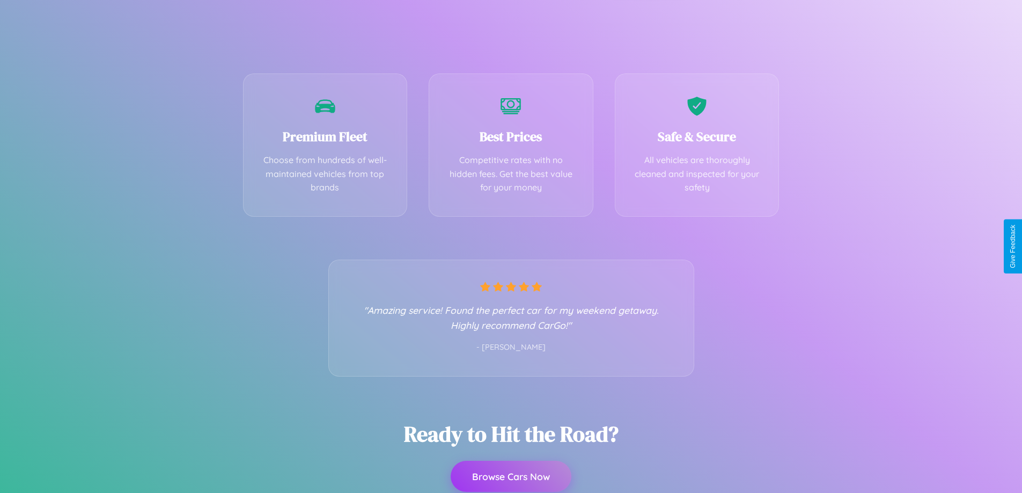  What do you see at coordinates (1012, 246) in the screenshot?
I see `div: Give Feedback` at bounding box center [1012, 246].